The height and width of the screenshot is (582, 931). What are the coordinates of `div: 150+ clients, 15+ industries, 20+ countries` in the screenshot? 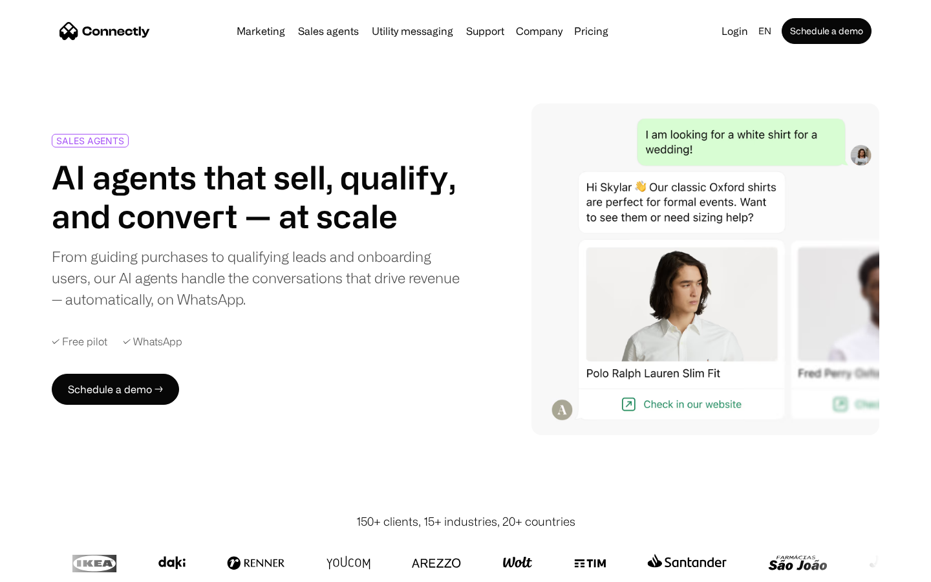 It's located at (466, 521).